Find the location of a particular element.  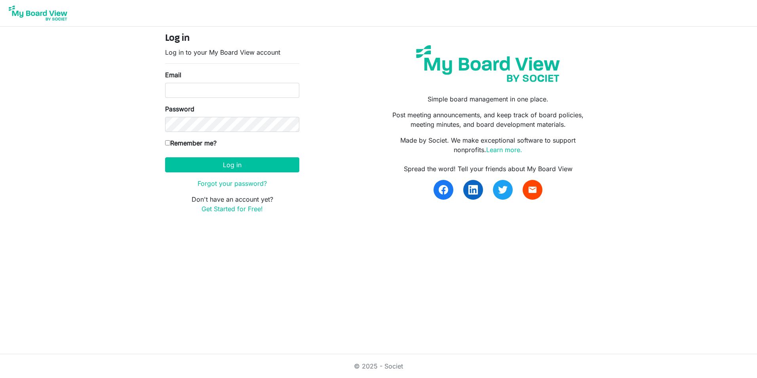

div: Spread the word! Tell your friends about My Board View is located at coordinates (488, 169).